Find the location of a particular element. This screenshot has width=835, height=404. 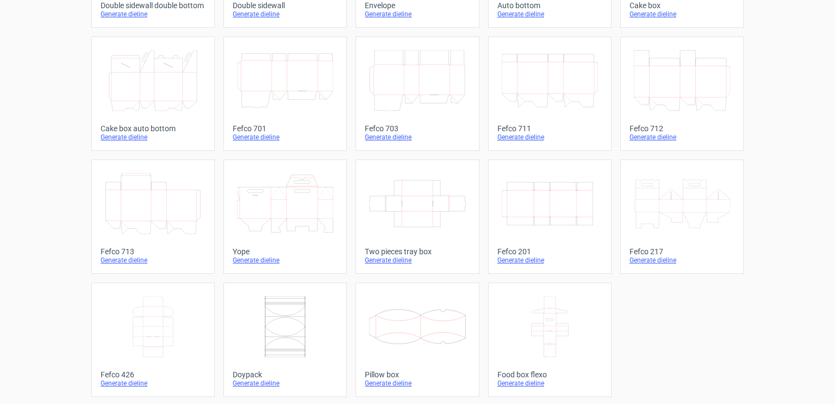

a: Fefco 701Generate dieline is located at coordinates (285, 94).